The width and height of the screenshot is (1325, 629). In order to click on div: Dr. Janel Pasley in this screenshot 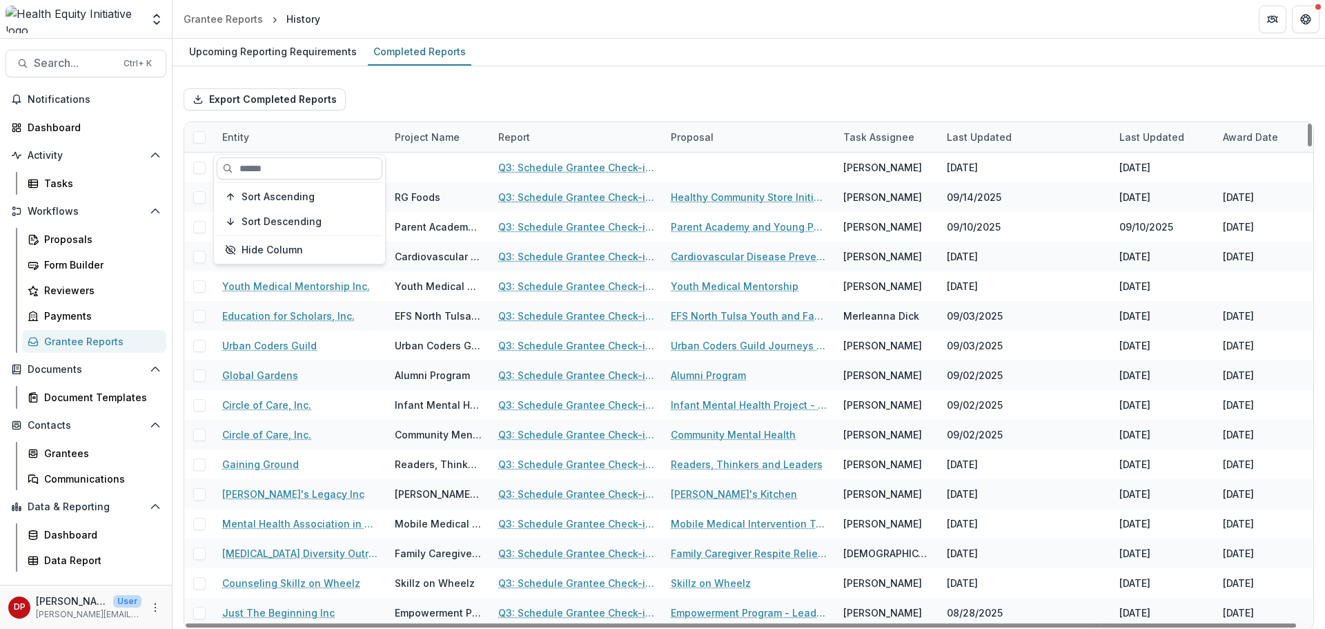, I will do `click(19, 607)`.